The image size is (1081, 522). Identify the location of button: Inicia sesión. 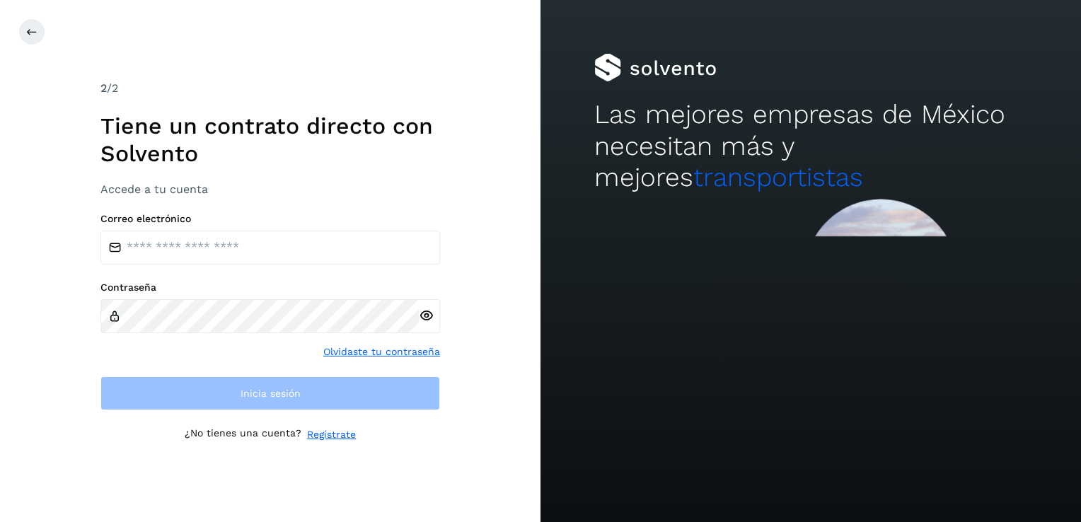
(270, 393).